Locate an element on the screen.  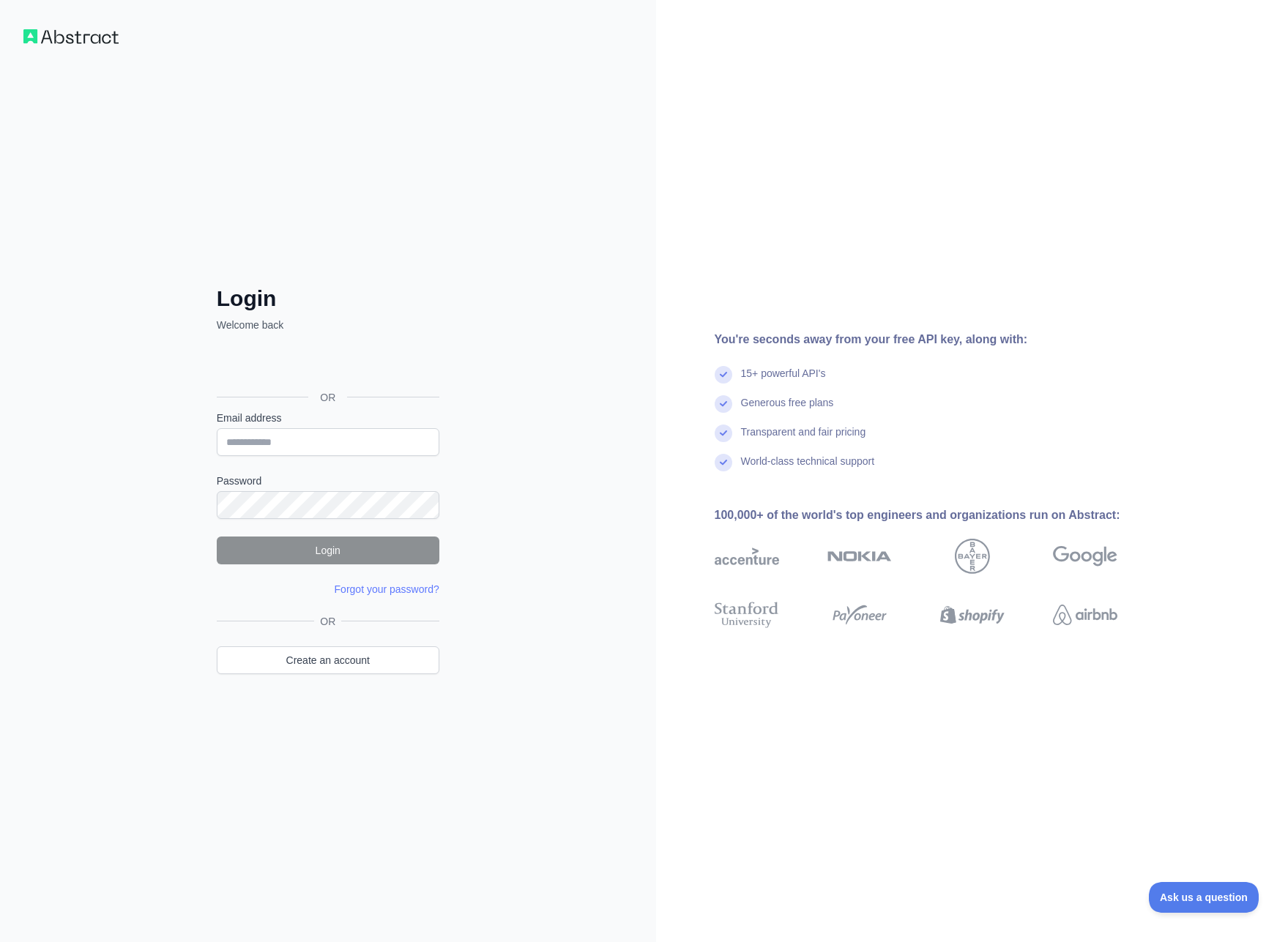
img: airbnb is located at coordinates (1086, 615).